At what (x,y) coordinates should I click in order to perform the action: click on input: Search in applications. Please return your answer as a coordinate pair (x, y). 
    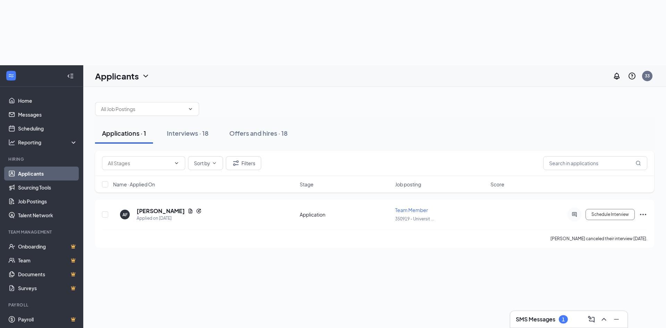
    Looking at the image, I should click on (596, 163).